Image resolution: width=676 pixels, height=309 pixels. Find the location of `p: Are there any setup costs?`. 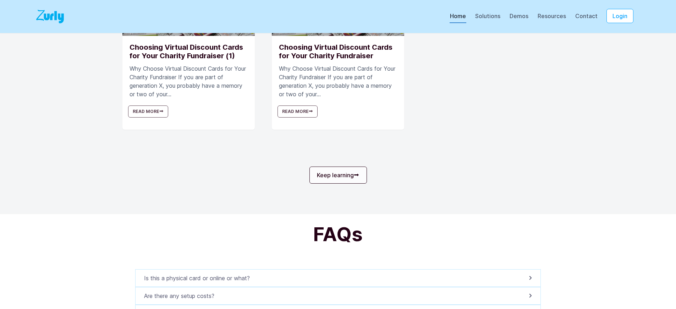

p: Are there any setup costs? is located at coordinates (181, 296).